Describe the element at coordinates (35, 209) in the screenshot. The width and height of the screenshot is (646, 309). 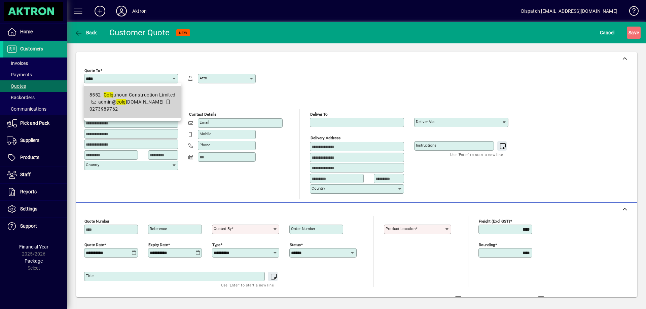
I see `a: Settings` at that location.